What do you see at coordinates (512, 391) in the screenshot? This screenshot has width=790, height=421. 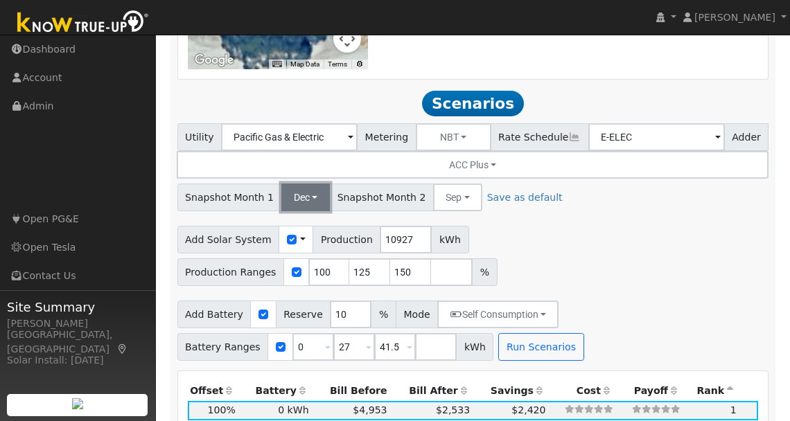 I see `span: Savings` at bounding box center [512, 391].